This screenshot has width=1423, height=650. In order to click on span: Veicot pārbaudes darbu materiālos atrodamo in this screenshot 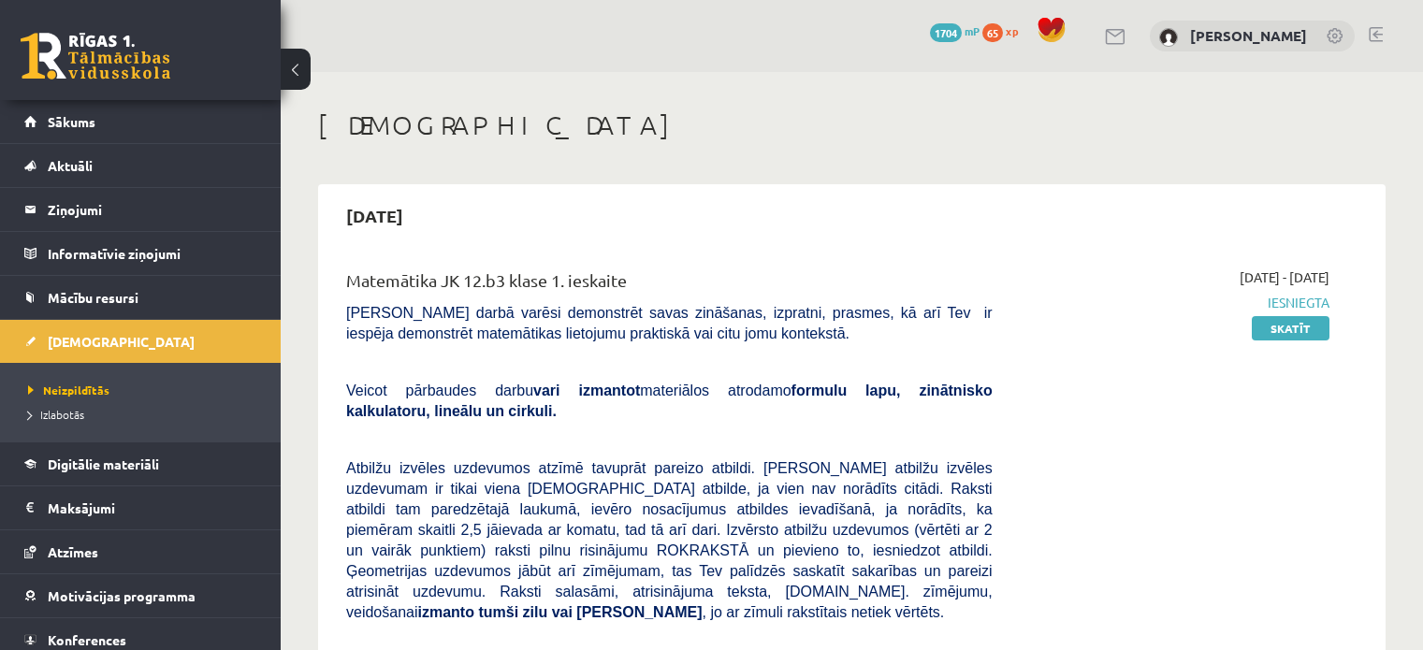, I will do `click(669, 400)`.